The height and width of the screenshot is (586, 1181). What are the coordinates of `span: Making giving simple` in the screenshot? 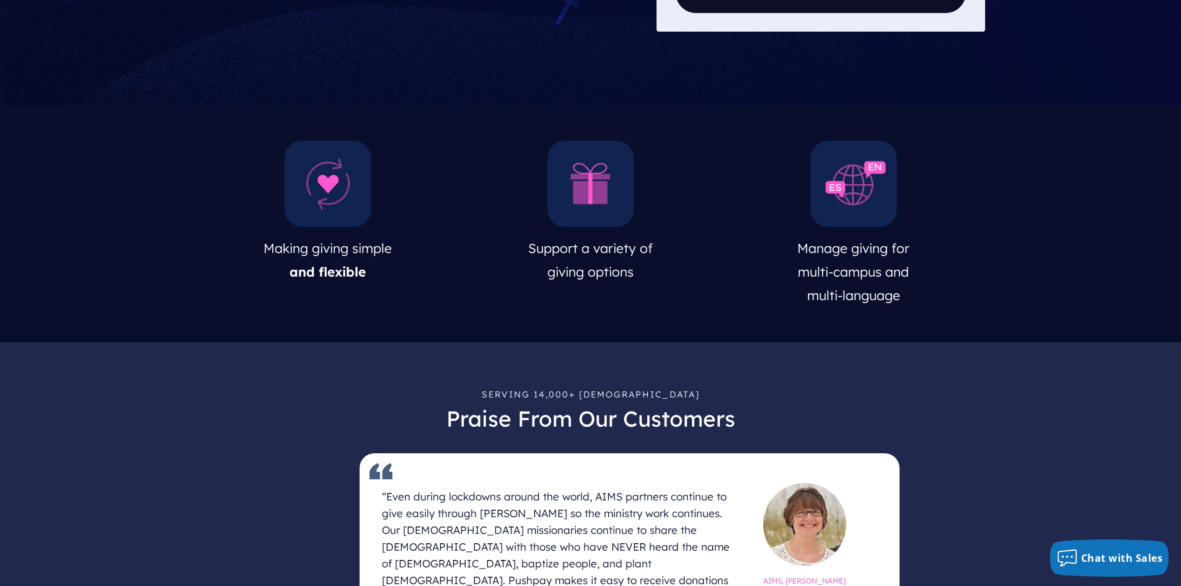 It's located at (327, 248).